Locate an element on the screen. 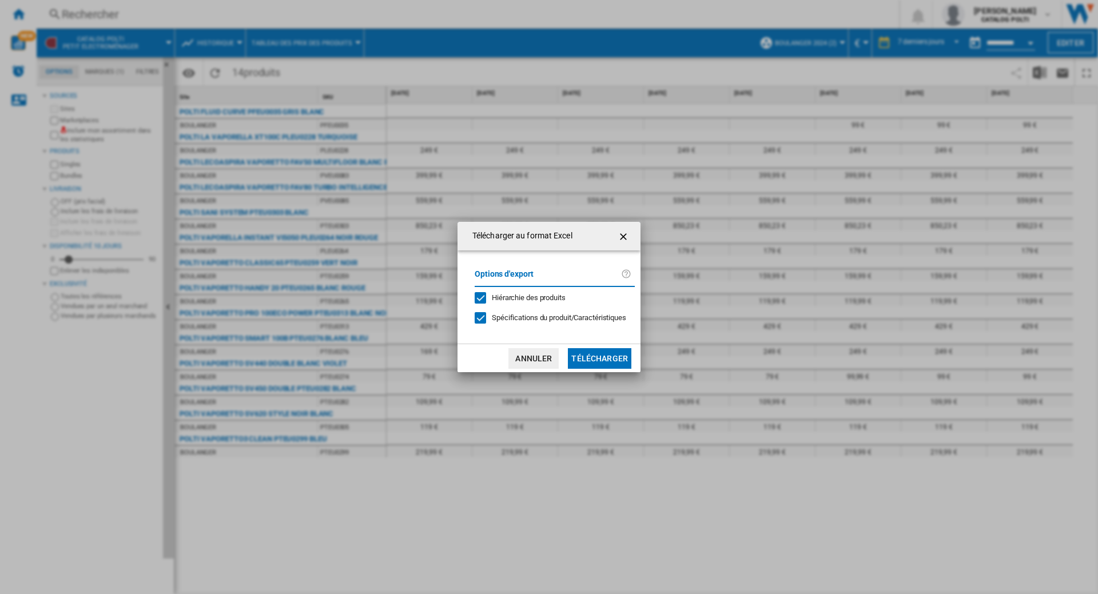  label: Options d'export is located at coordinates (548, 278).